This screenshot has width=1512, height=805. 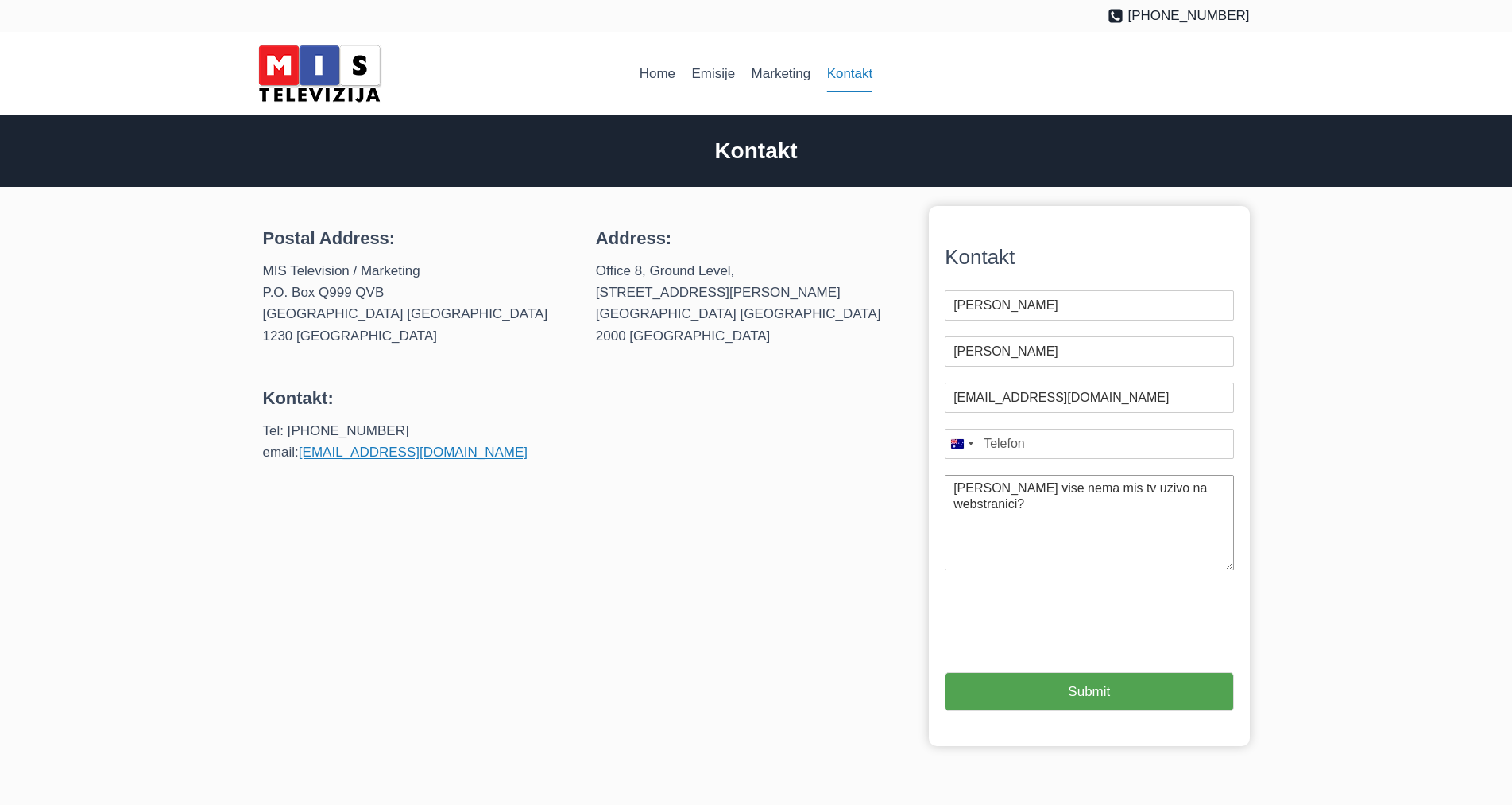 What do you see at coordinates (1089, 305) in the screenshot?
I see `input: Ime` at bounding box center [1089, 305].